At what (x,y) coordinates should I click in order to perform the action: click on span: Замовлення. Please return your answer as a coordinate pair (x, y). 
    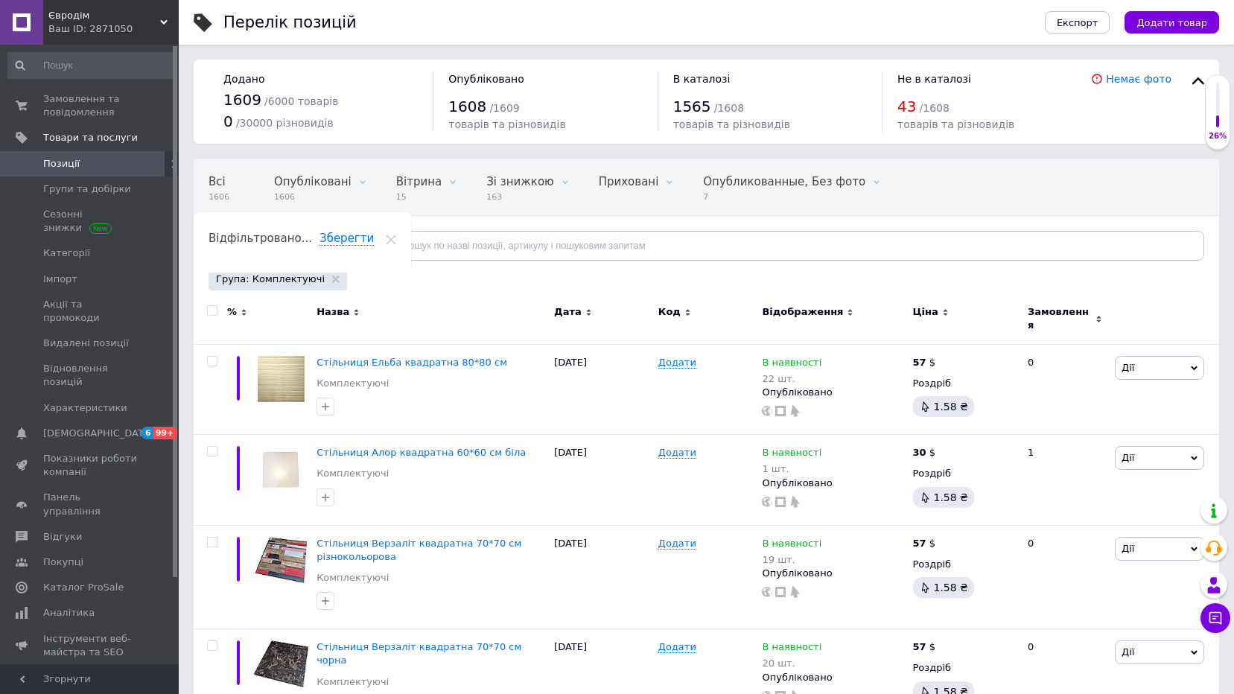
    Looking at the image, I should click on (1060, 319).